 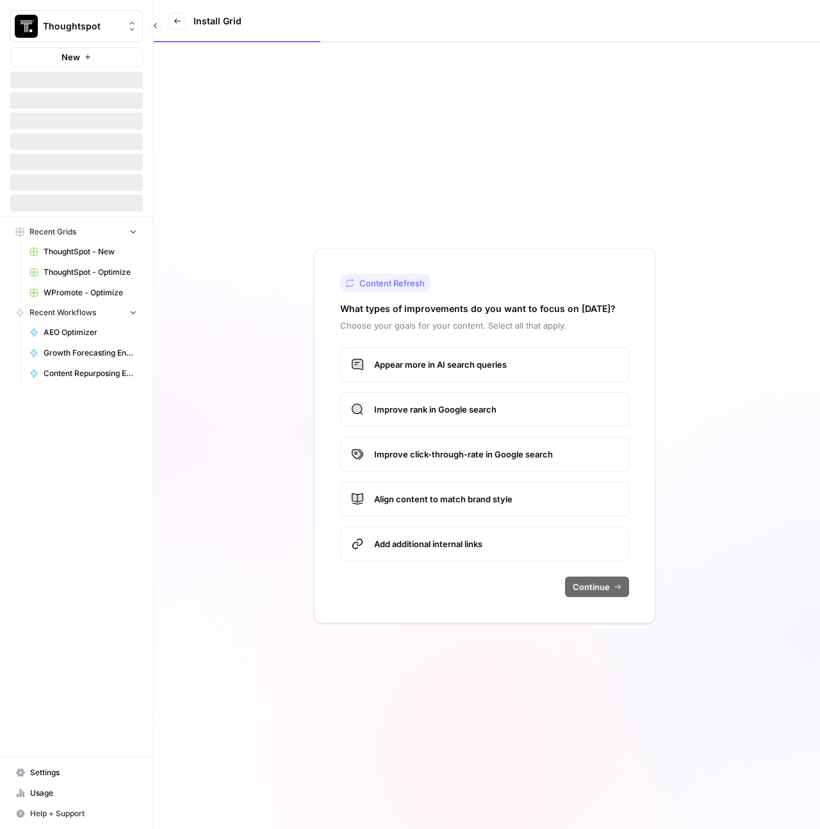 What do you see at coordinates (76, 773) in the screenshot?
I see `a: Settings` at bounding box center [76, 773].